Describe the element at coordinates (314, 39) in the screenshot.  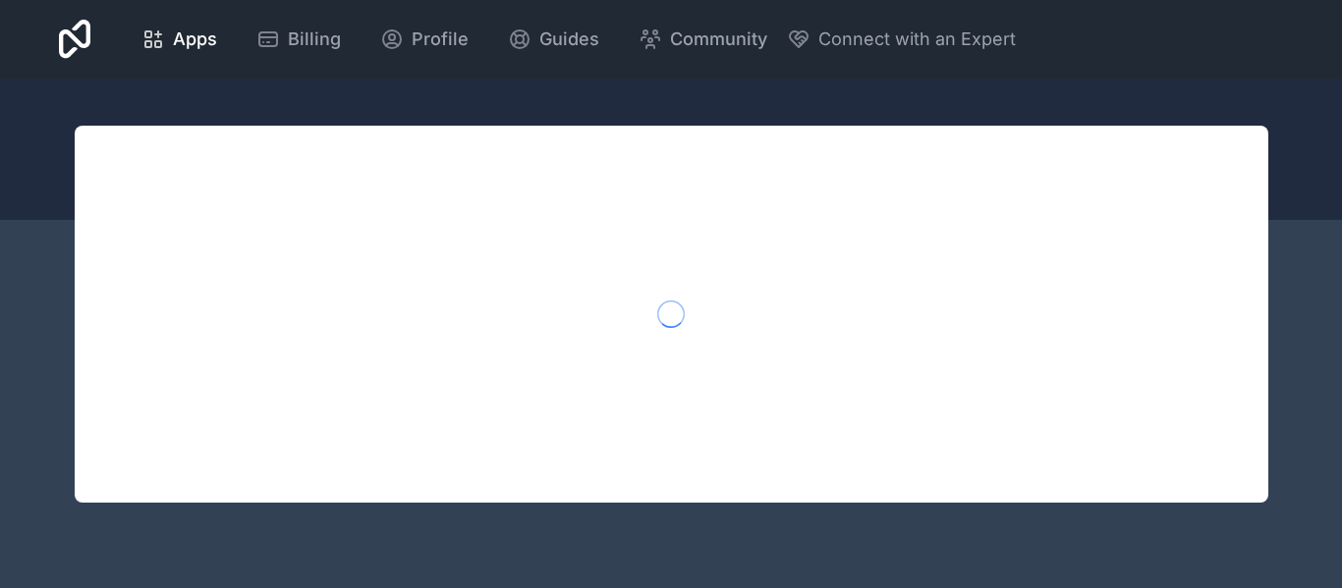
I see `span: Billing` at that location.